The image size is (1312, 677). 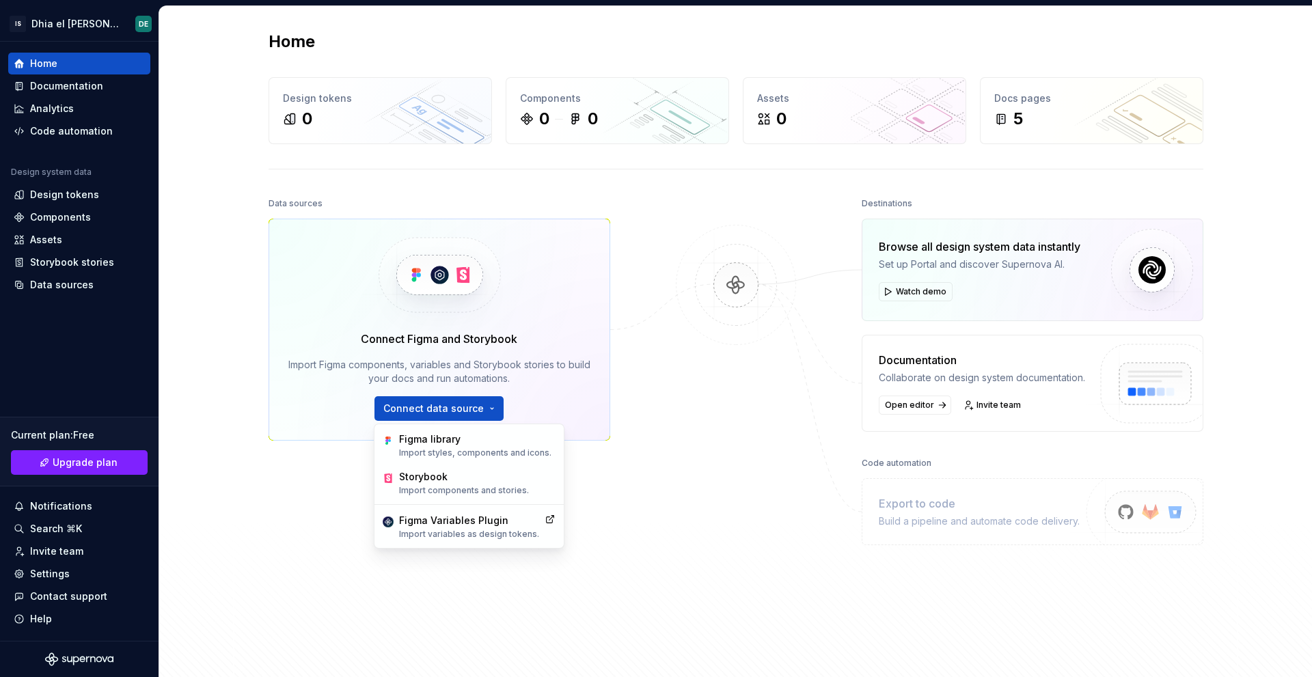 What do you see at coordinates (887, 204) in the screenshot?
I see `div: Destinations` at bounding box center [887, 204].